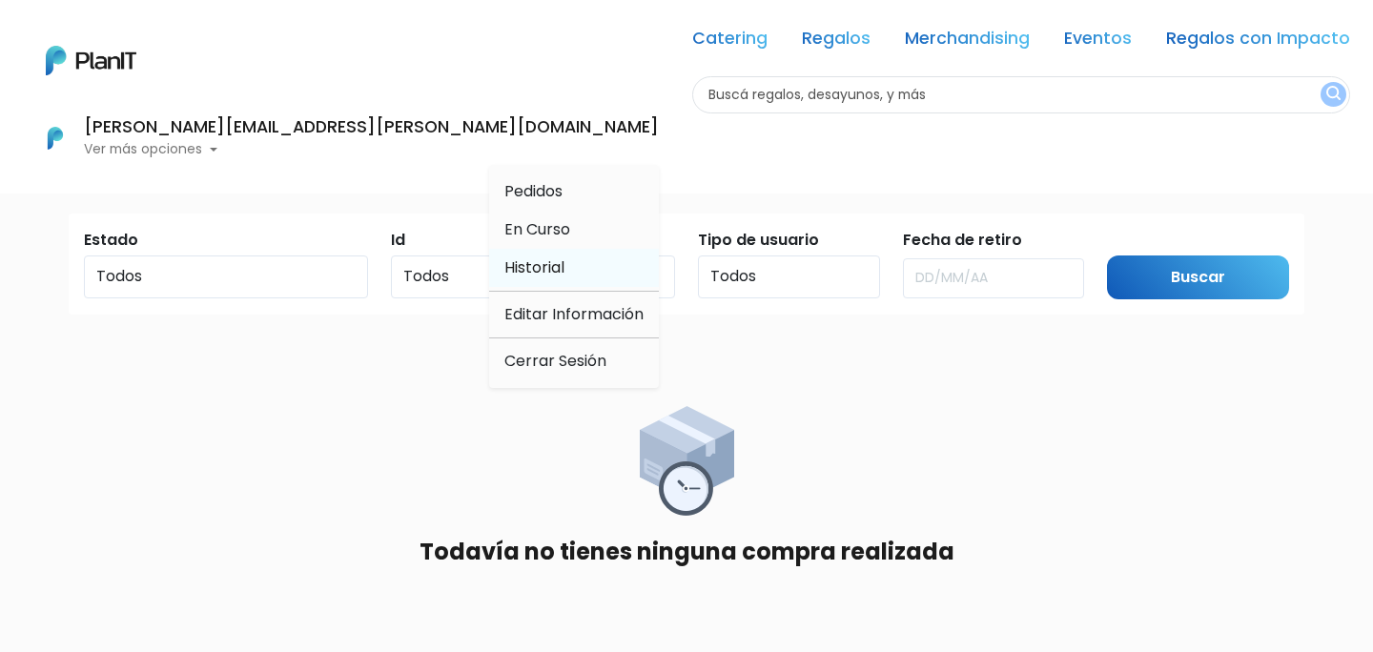 This screenshot has height=652, width=1373. What do you see at coordinates (962, 240) in the screenshot?
I see `label: Fecha de retiro` at bounding box center [962, 240].